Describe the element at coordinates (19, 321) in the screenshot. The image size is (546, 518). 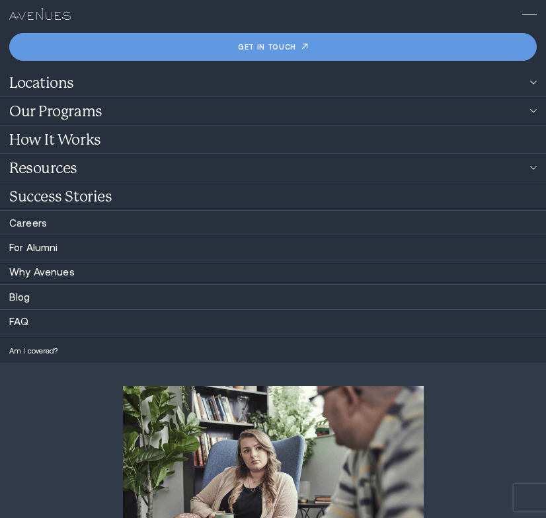
I see `a: FAQ` at that location.